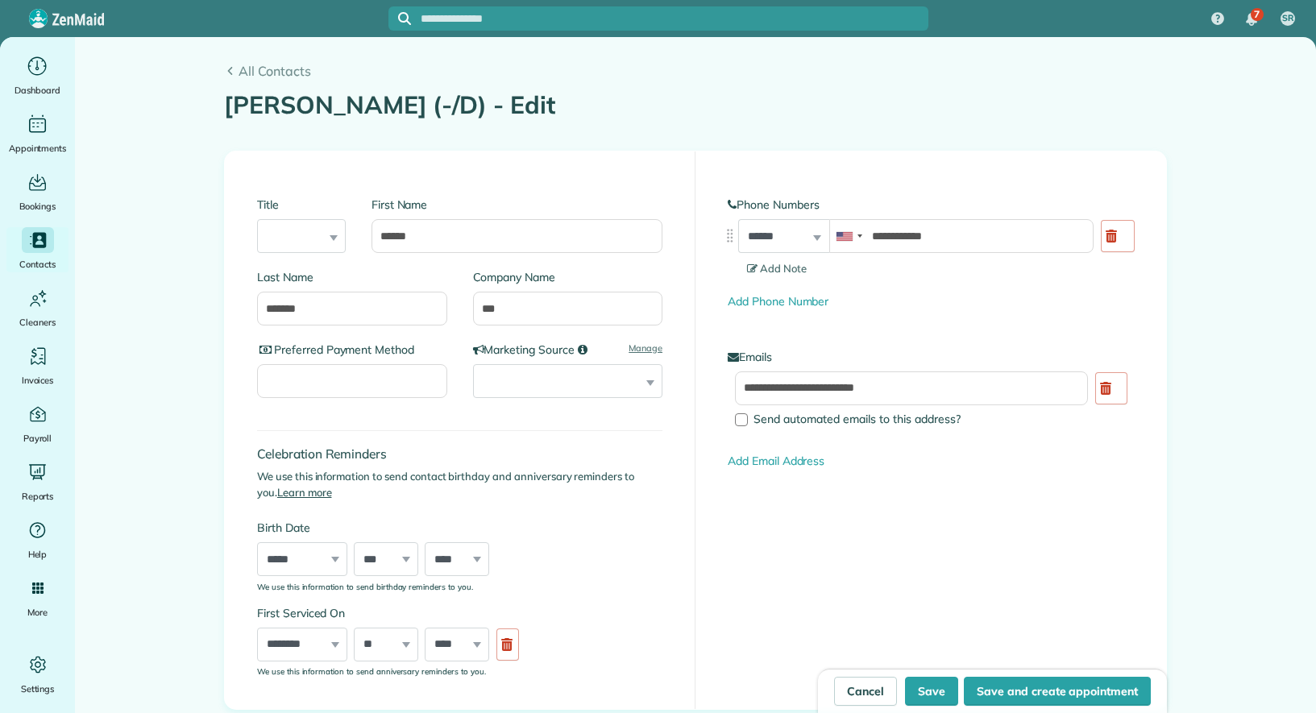 Image resolution: width=1316 pixels, height=713 pixels. Describe the element at coordinates (392, 613) in the screenshot. I see `label: First Serviced On` at that location.